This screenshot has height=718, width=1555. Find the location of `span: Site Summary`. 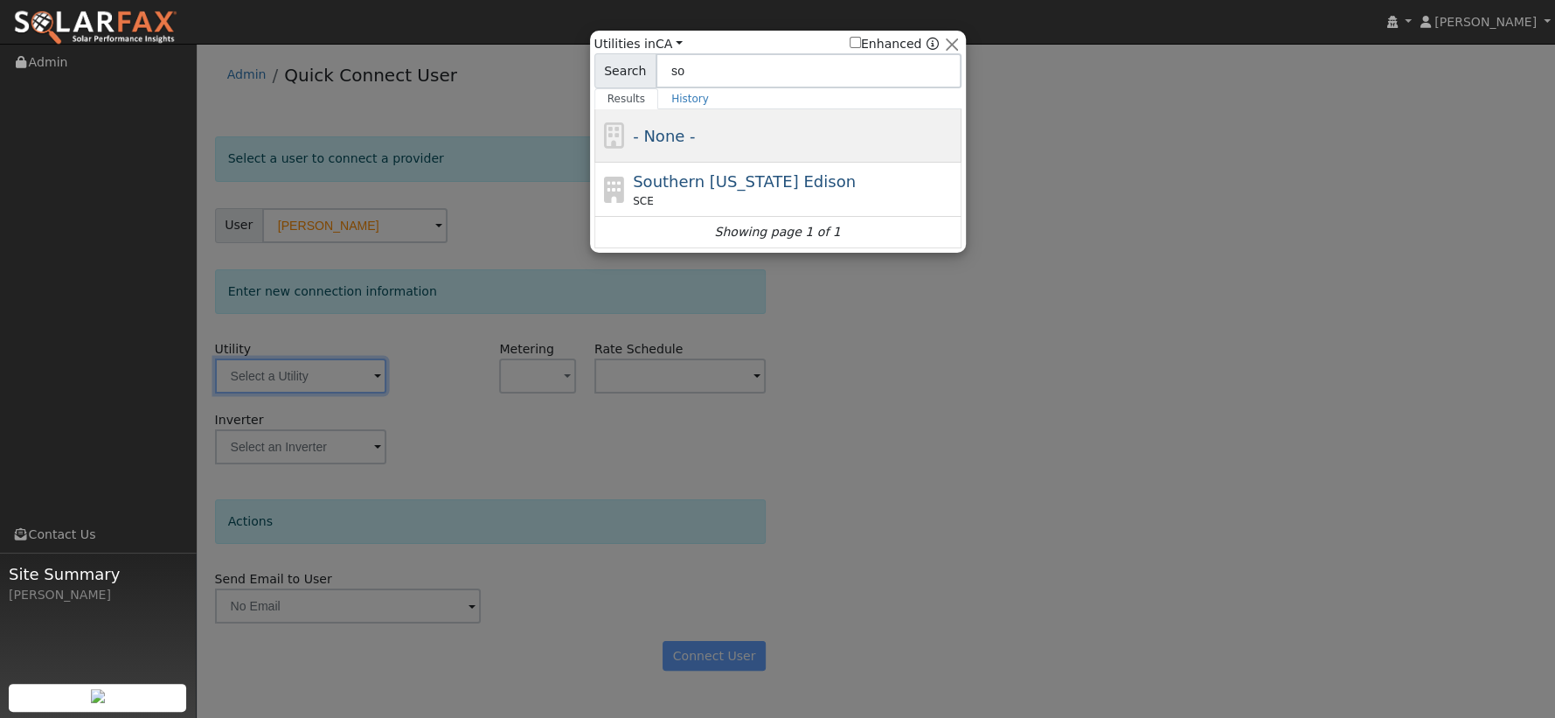

span: Site Summary is located at coordinates (98, 573).